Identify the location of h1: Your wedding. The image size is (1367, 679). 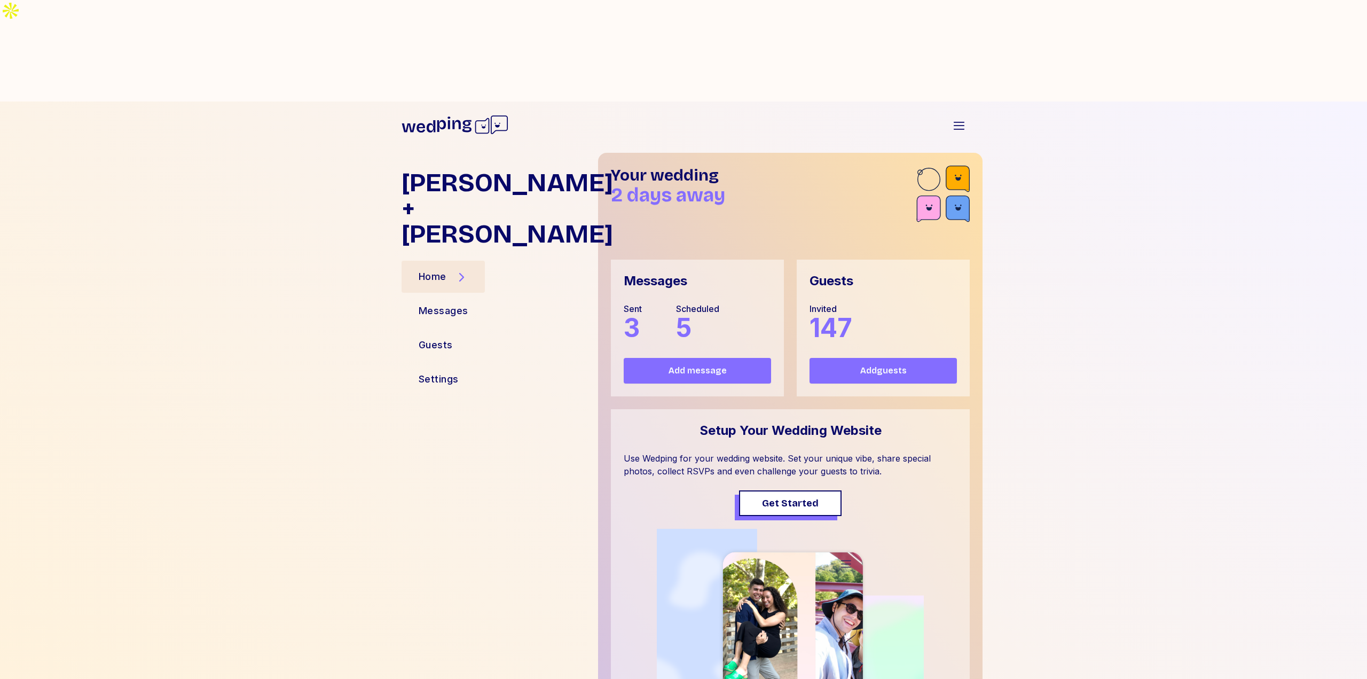
(764, 175).